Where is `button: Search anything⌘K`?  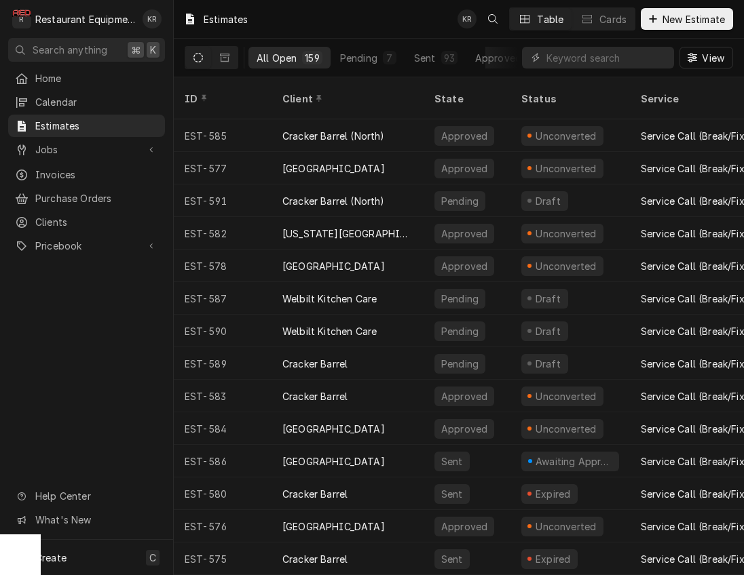
button: Search anything⌘K is located at coordinates (86, 50).